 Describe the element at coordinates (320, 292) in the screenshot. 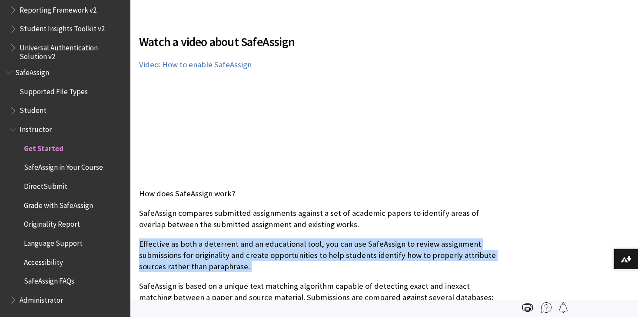

I see `p: SafeAssign is based on a unique text matching algorithm capable of detecting exact and inexact ma...` at that location.